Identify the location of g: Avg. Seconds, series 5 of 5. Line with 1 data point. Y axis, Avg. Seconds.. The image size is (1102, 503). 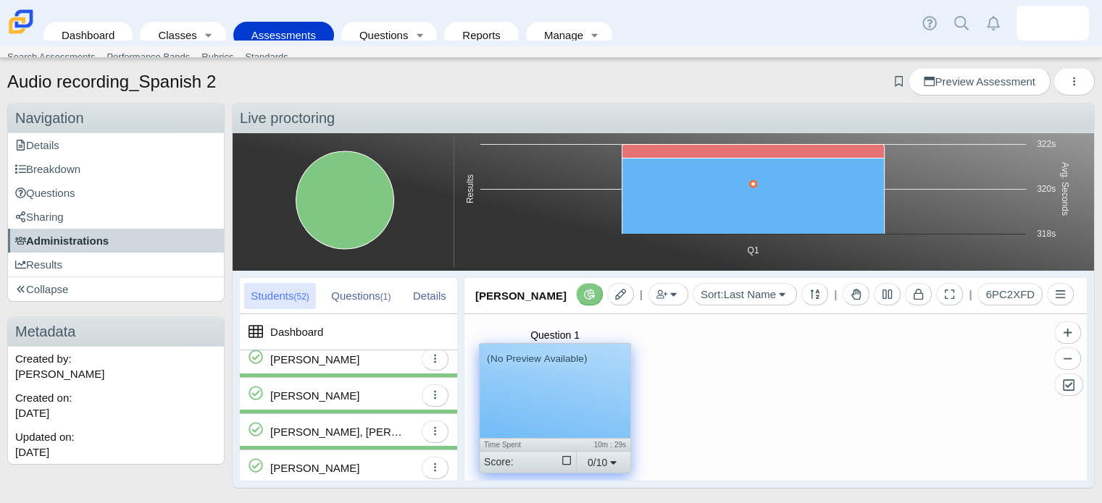
(753, 184).